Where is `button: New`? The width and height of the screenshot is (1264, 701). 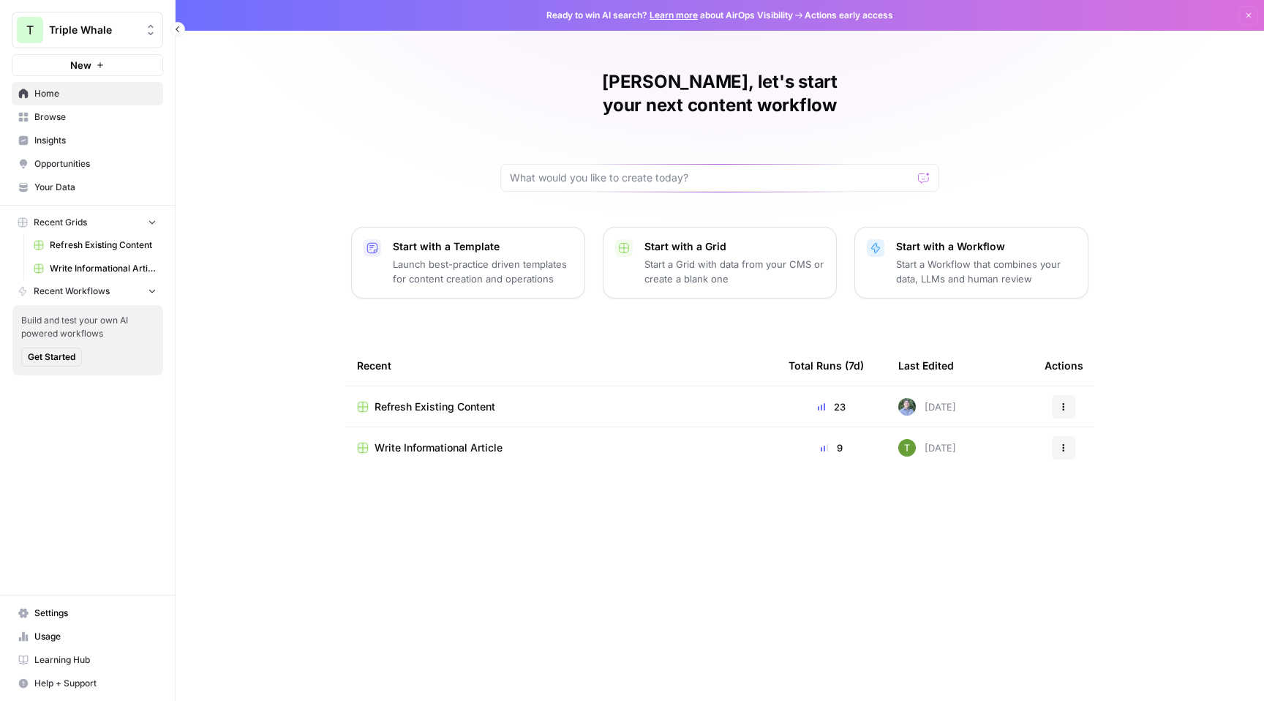 button: New is located at coordinates (87, 65).